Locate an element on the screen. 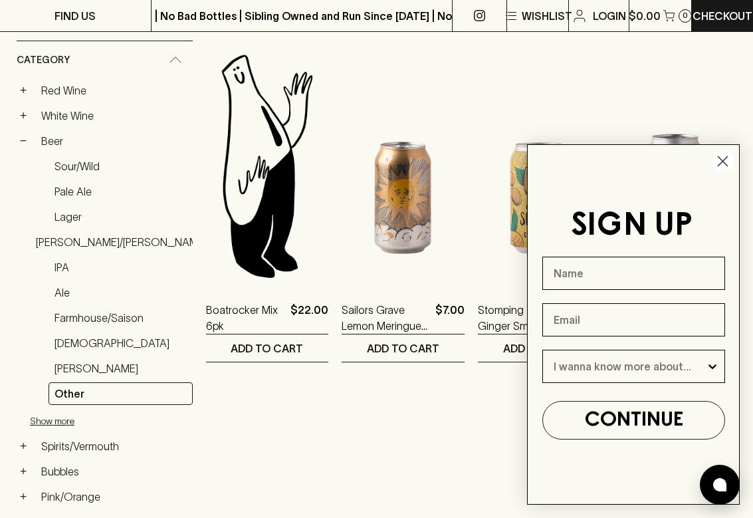 The width and height of the screenshot is (753, 518). input: I wanna know more about... is located at coordinates (630, 366).